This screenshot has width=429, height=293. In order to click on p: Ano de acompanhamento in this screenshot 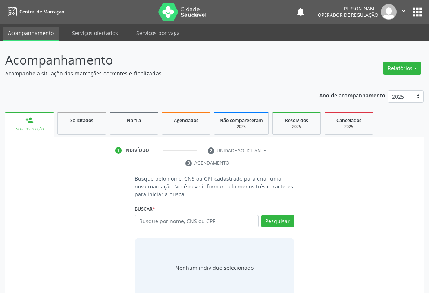, I will do `click(352, 95)`.